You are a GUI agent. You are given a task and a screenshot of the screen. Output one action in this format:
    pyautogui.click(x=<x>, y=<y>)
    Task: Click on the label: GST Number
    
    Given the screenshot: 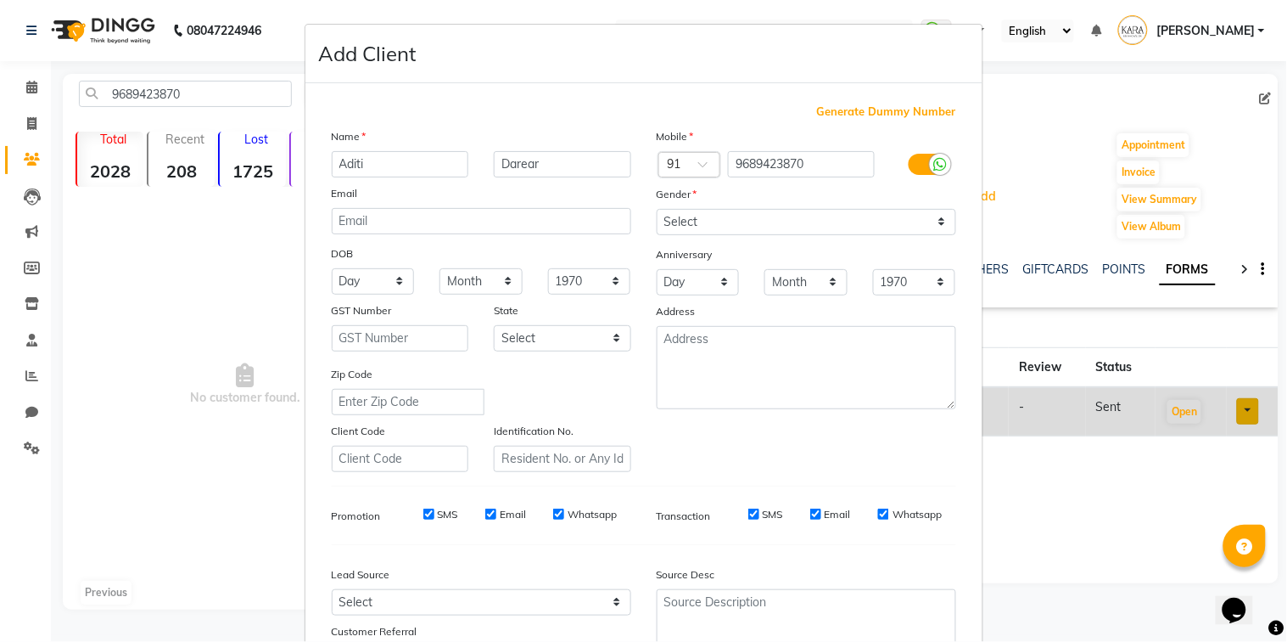 What is the action you would take?
    pyautogui.click(x=362, y=311)
    